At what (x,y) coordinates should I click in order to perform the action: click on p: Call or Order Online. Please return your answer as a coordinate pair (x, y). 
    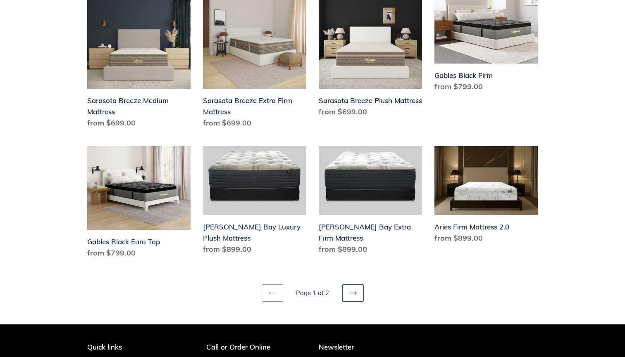
    Looking at the image, I should click on (256, 347).